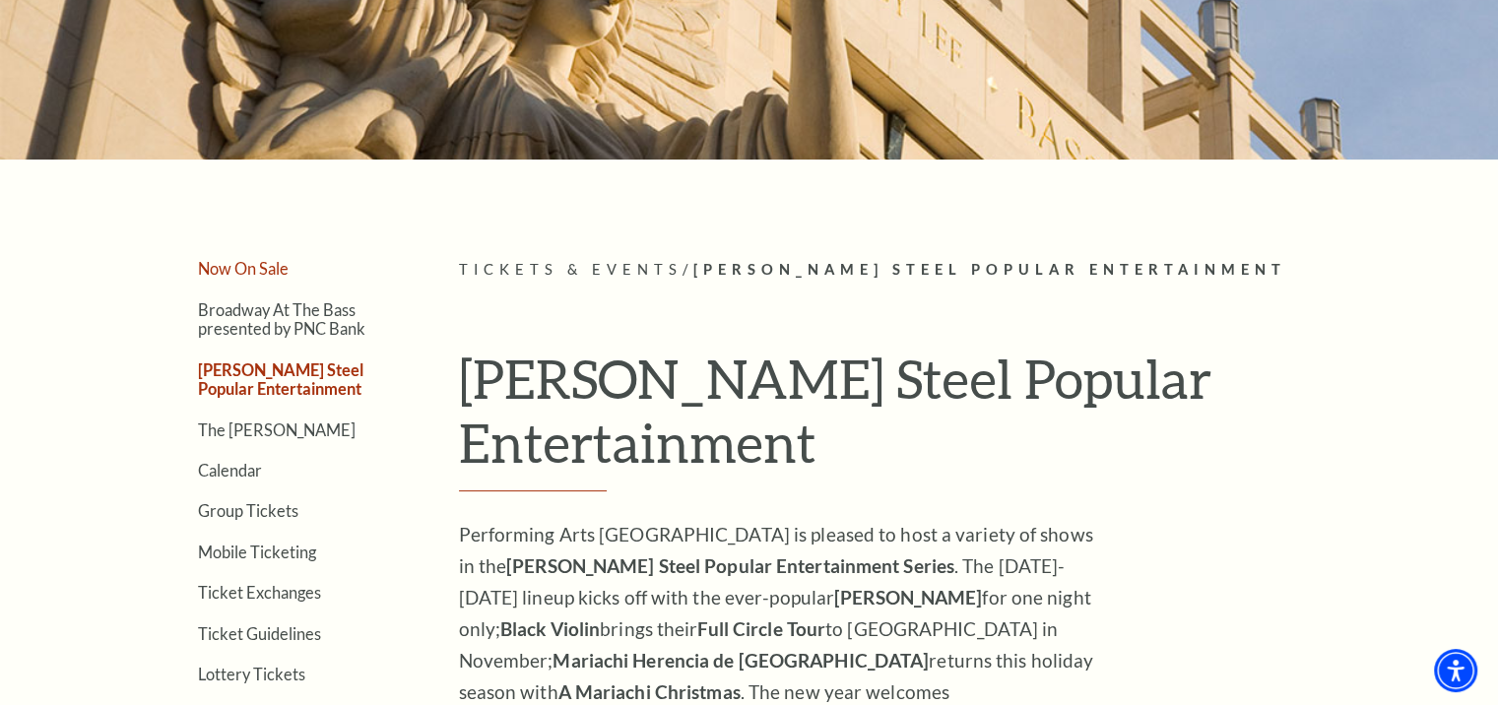  I want to click on strong: Full Circle Tour, so click(761, 628).